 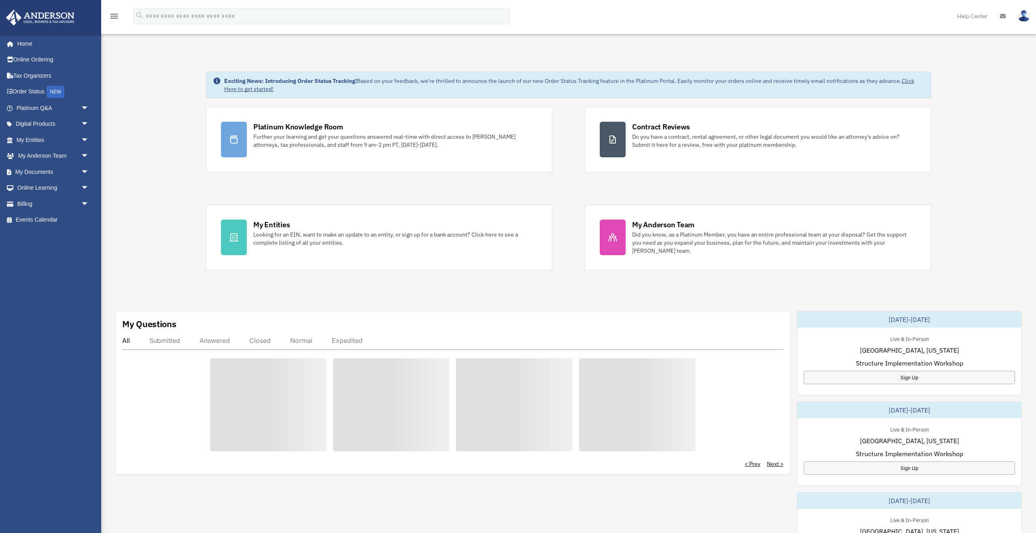 I want to click on div: Further your learning and get your questions answered real-time with direct access to [PERSON_NAM..., so click(x=395, y=141).